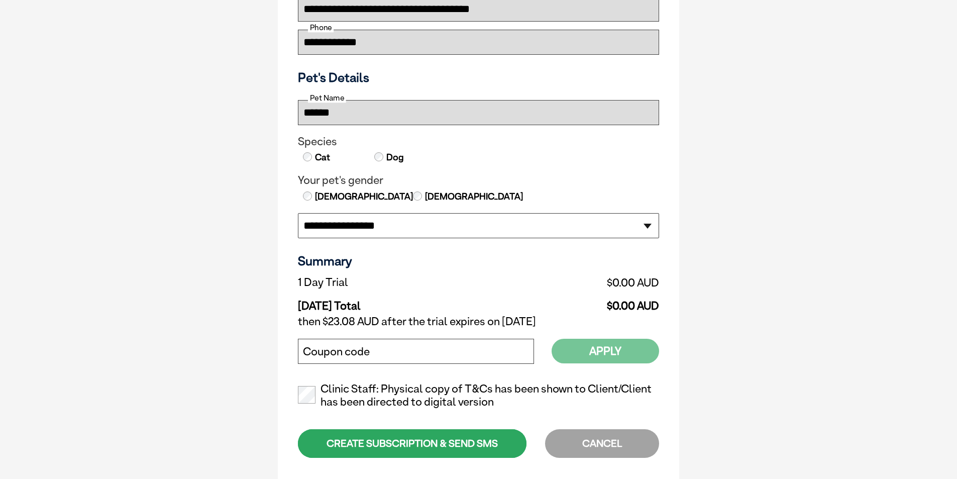 The width and height of the screenshot is (957, 479). I want to click on h3: Summary, so click(478, 261).